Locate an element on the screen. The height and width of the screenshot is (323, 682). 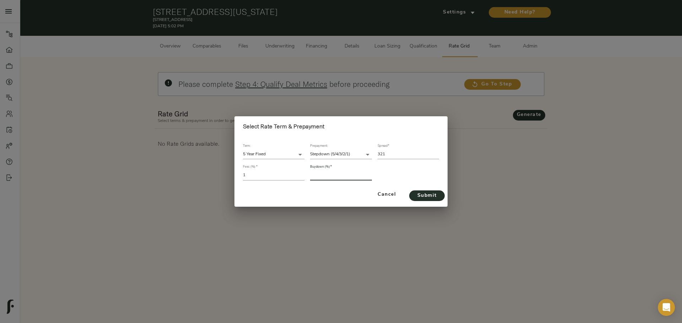
strong: Select Rate Term & Prepayment is located at coordinates (283, 126).